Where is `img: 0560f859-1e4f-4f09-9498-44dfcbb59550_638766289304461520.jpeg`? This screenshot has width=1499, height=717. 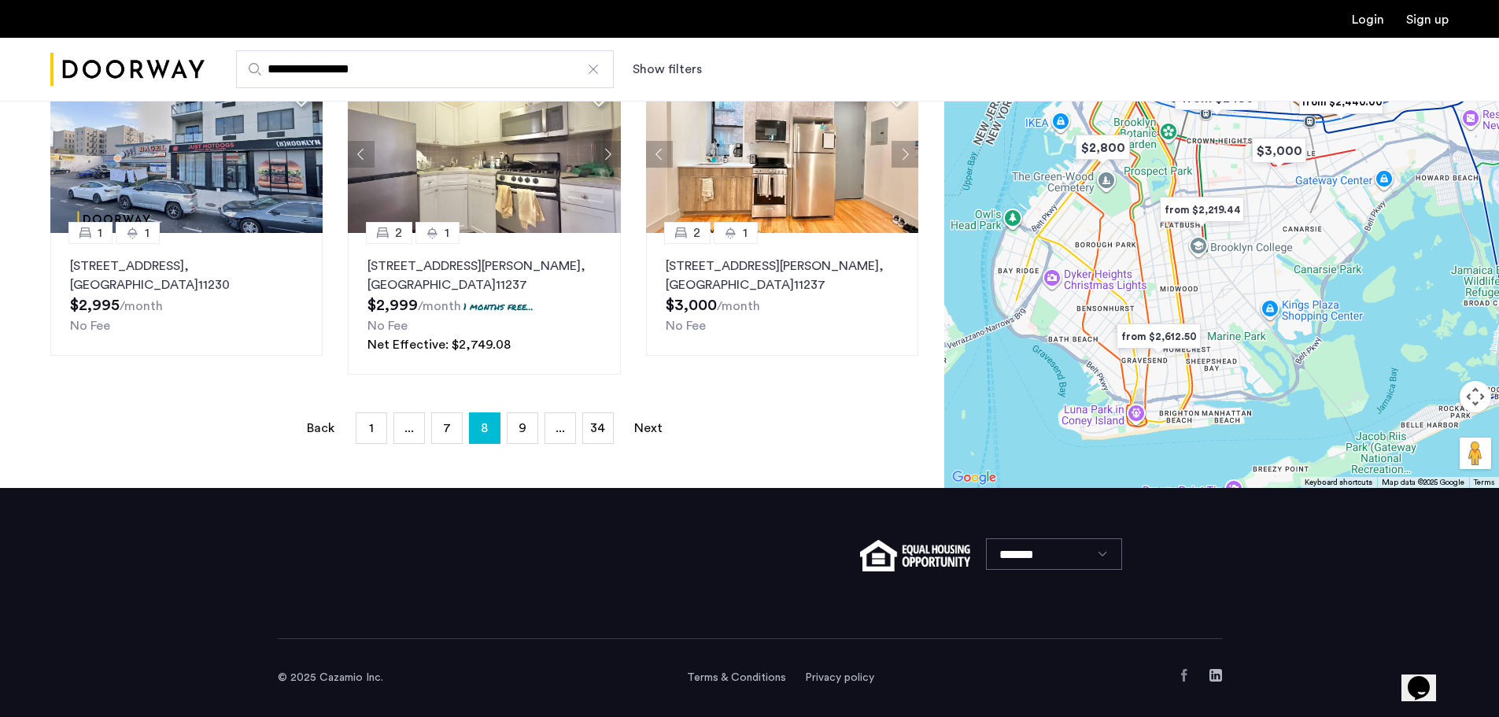 img: 0560f859-1e4f-4f09-9498-44dfcbb59550_638766289304461520.jpeg is located at coordinates (484, 154).